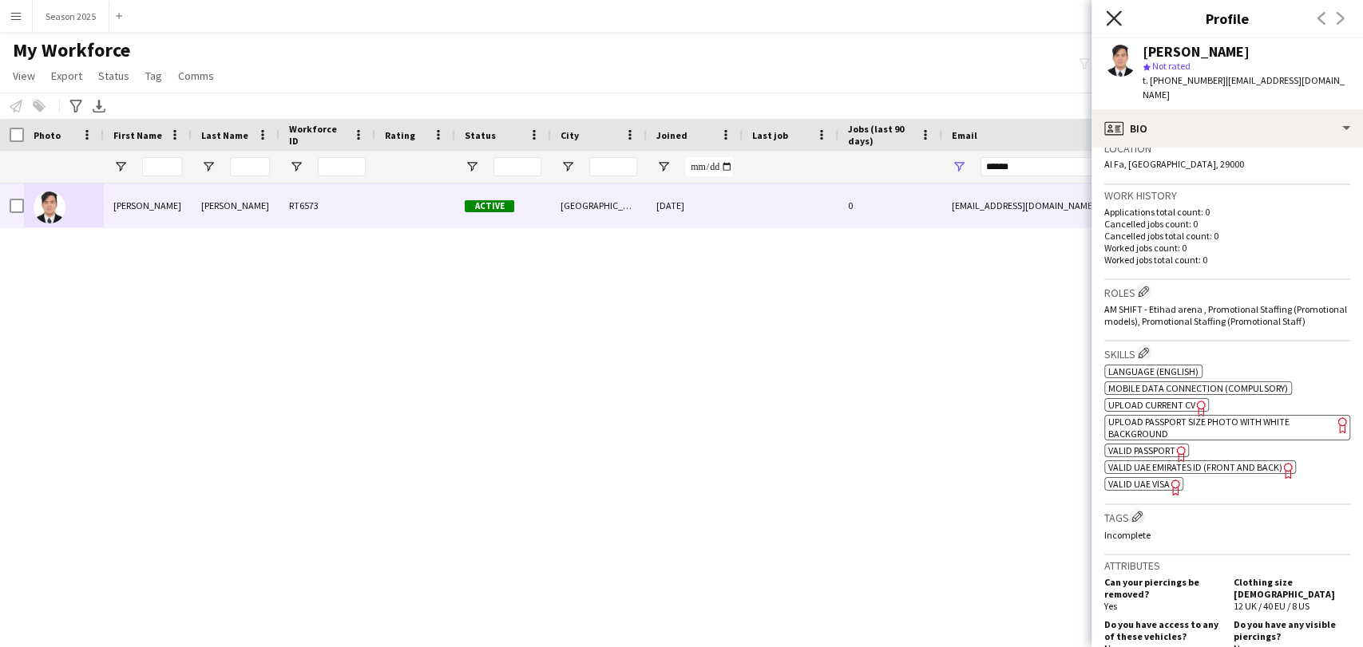 The image size is (1363, 647). Describe the element at coordinates (250, 167) in the screenshot. I see `input: Last Name Filter Input` at that location.